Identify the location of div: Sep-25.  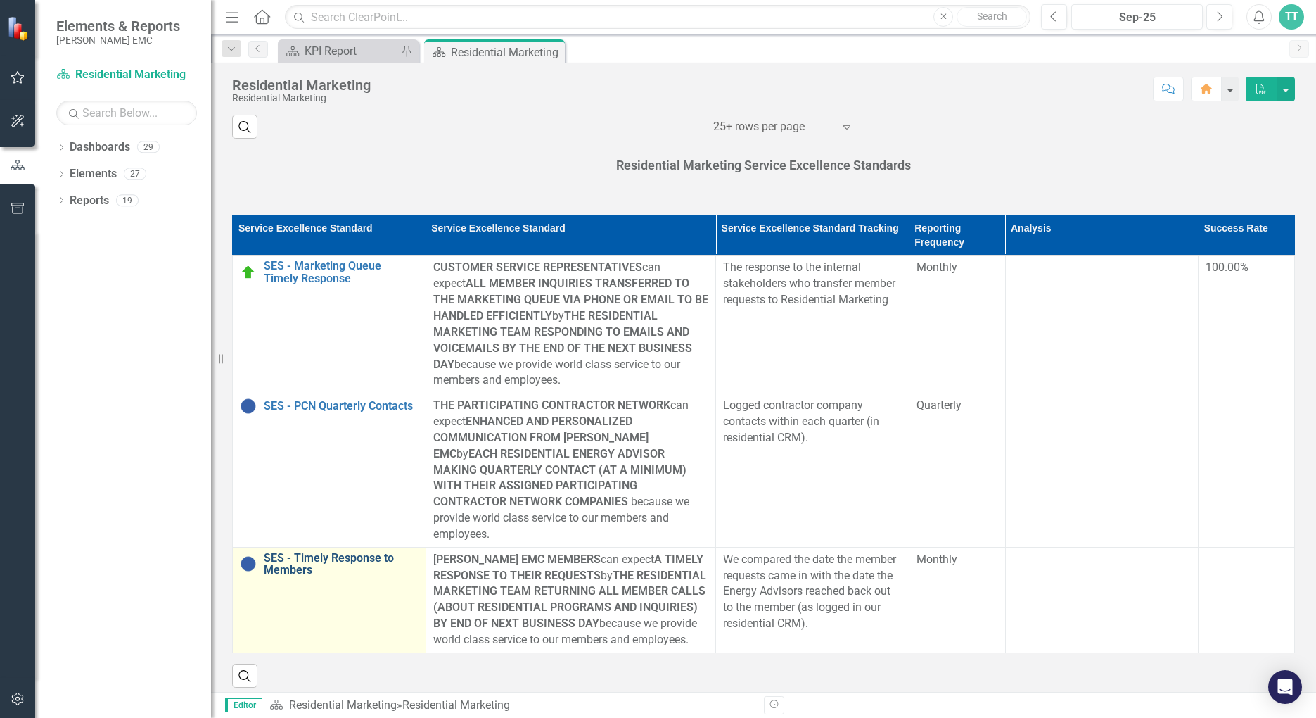
(1137, 18).